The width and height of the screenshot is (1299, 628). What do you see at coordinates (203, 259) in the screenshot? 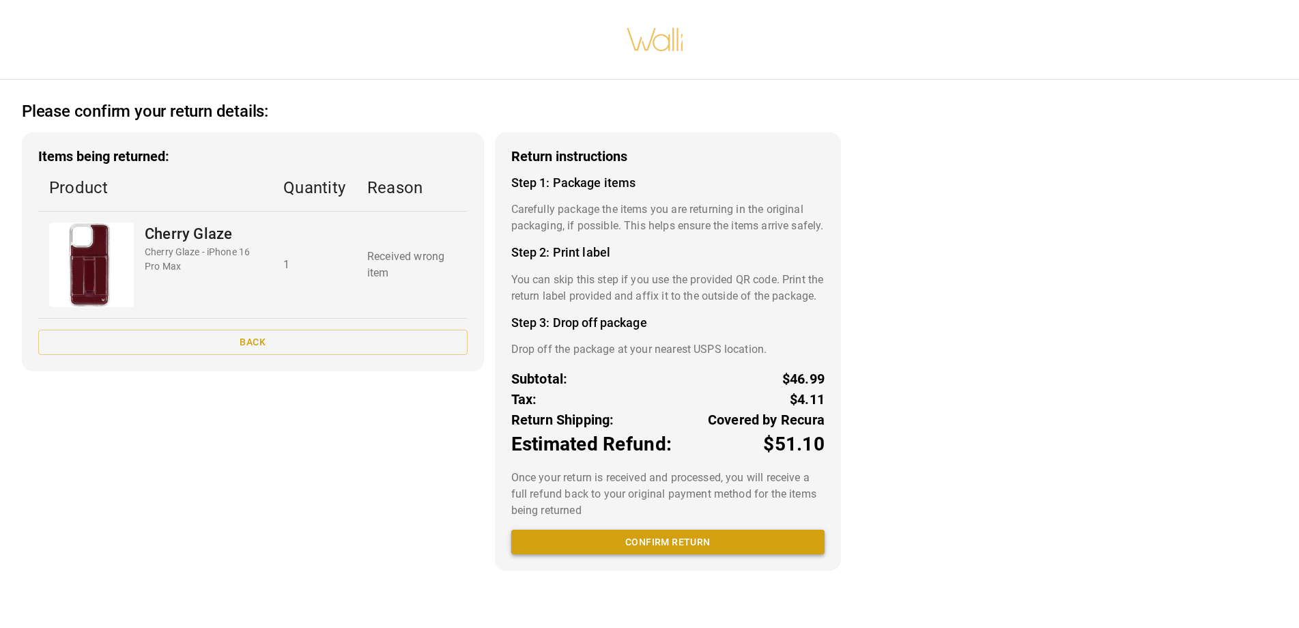
I see `p: Cherry Glaze - iPhone 16 Pro Max` at bounding box center [203, 259].